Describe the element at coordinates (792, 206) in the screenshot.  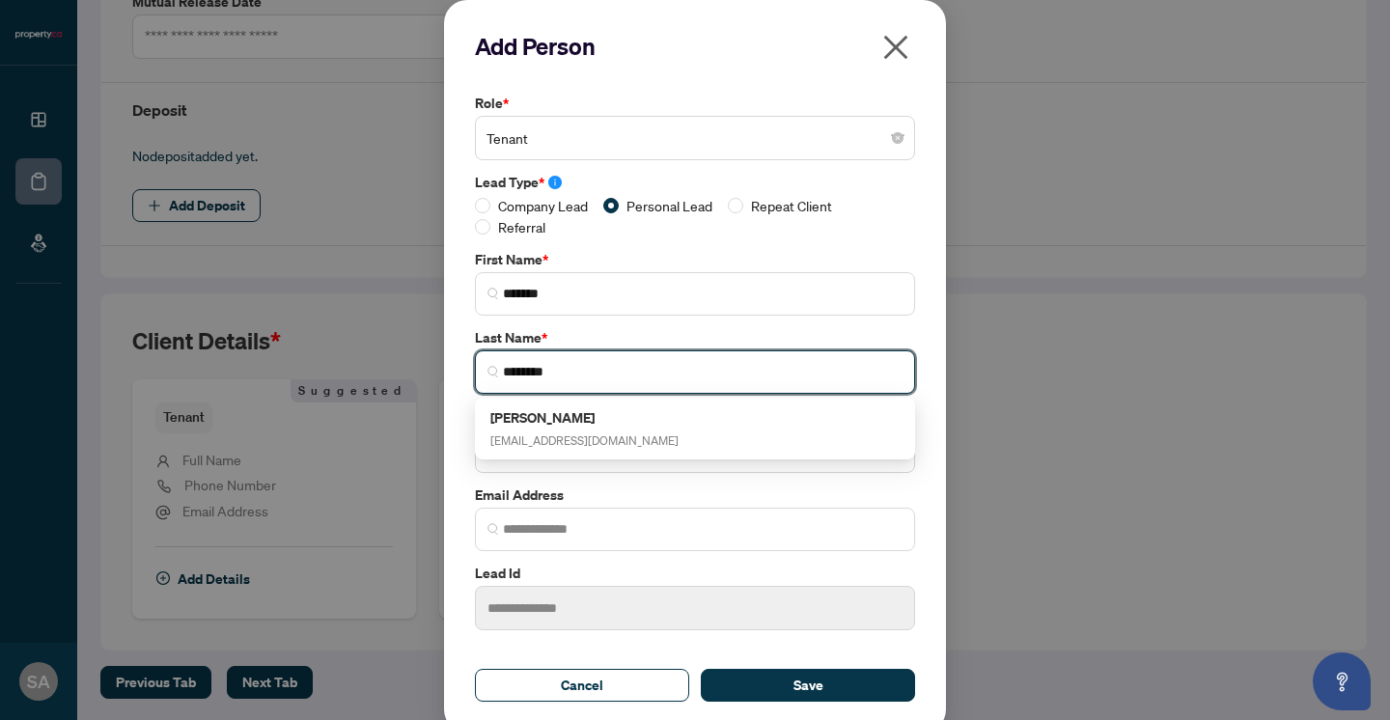
I see `span: Repeat Client` at that location.